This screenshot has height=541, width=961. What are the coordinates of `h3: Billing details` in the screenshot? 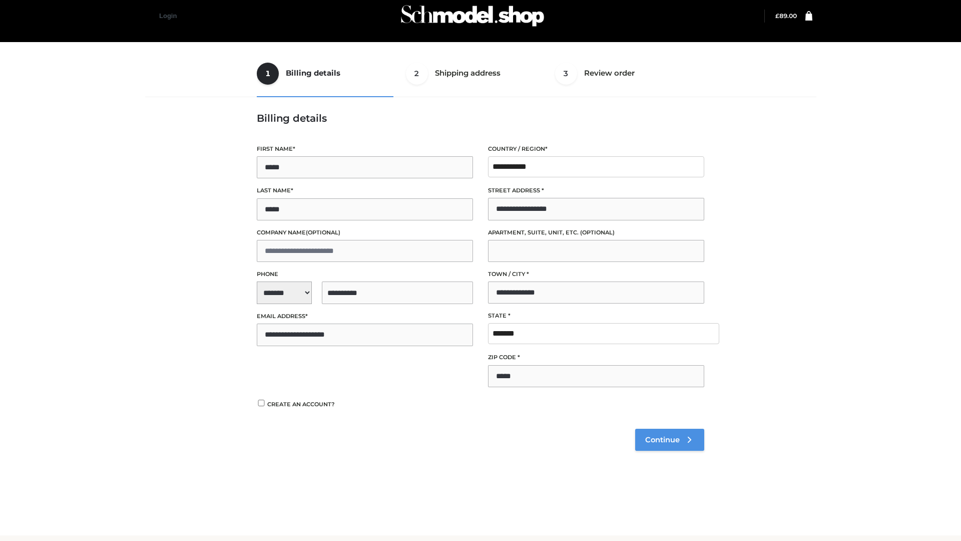 It's located at (481, 118).